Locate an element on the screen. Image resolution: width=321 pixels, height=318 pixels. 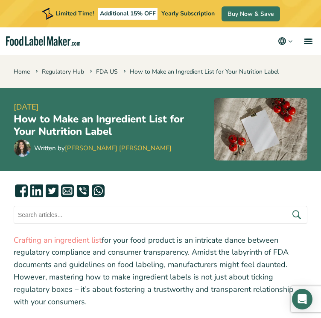
span: Limited Time! is located at coordinates (75, 13).